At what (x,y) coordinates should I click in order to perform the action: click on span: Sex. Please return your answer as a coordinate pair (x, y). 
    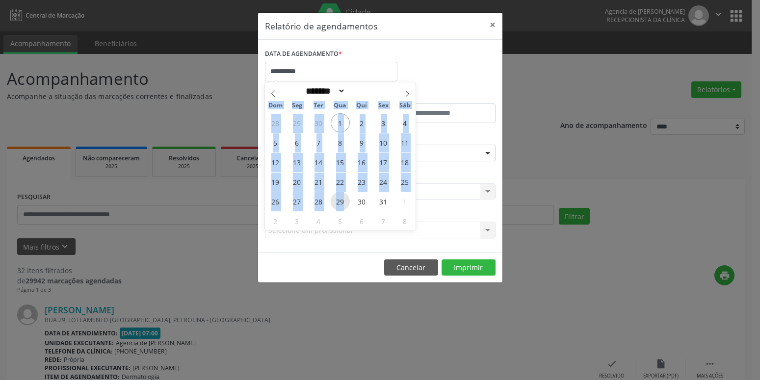
    Looking at the image, I should click on (383, 106).